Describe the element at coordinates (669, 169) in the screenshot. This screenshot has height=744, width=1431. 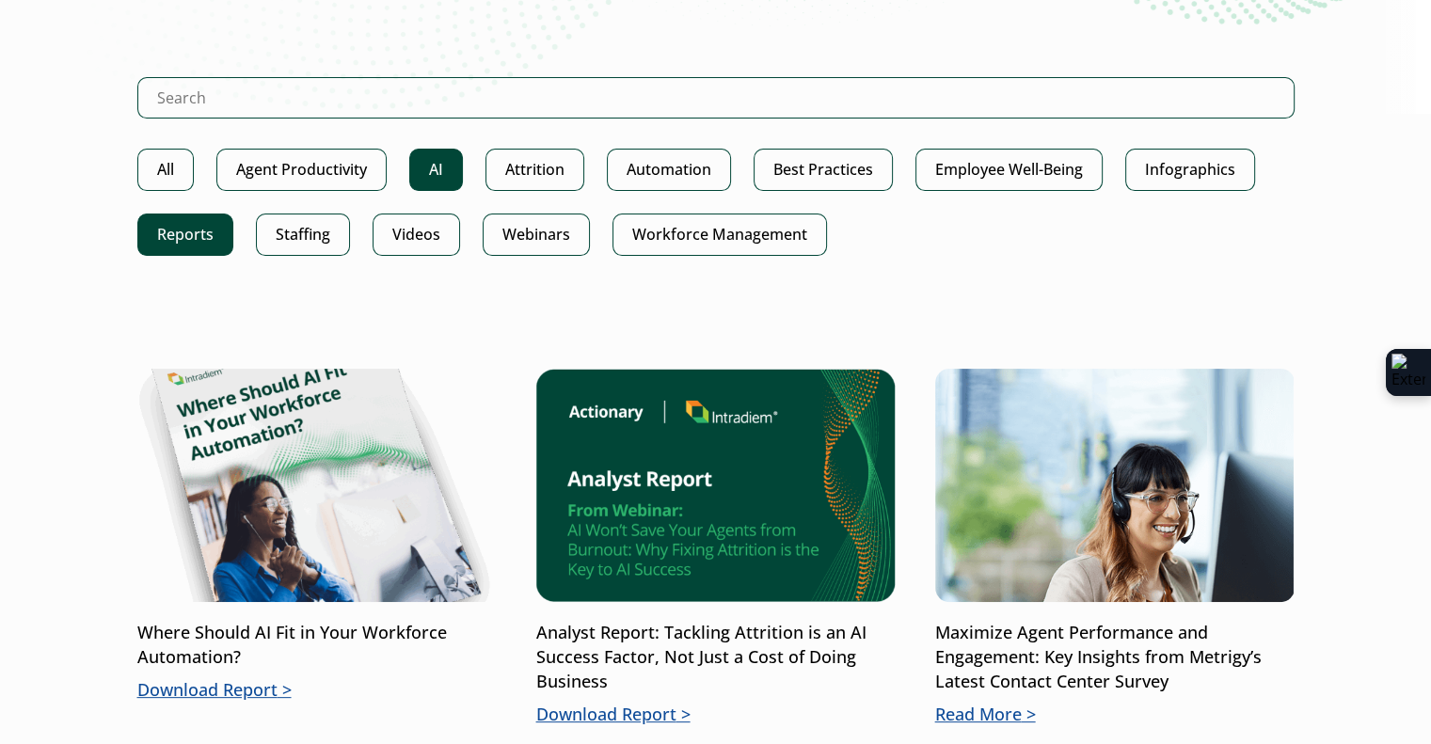
I see `a: Automation` at that location.